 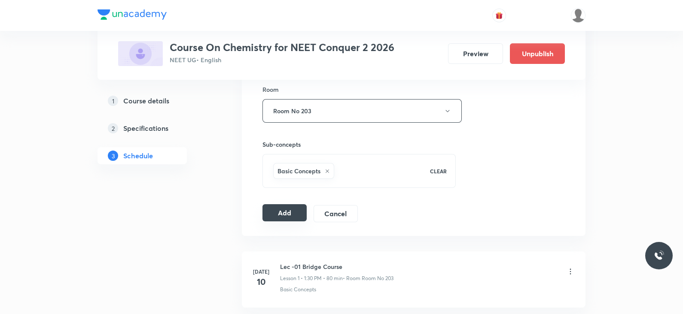 What do you see at coordinates (138, 156) in the screenshot?
I see `h5: Schedule` at bounding box center [138, 156].